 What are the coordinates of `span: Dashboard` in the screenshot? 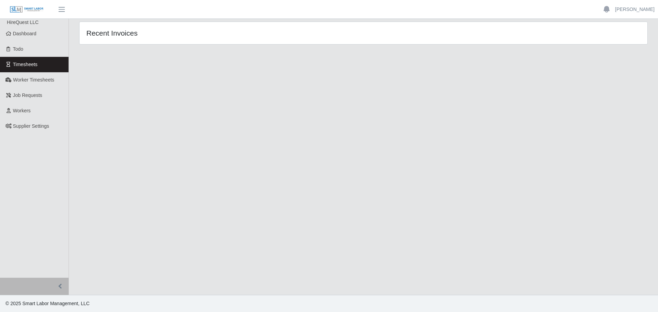 It's located at (25, 34).